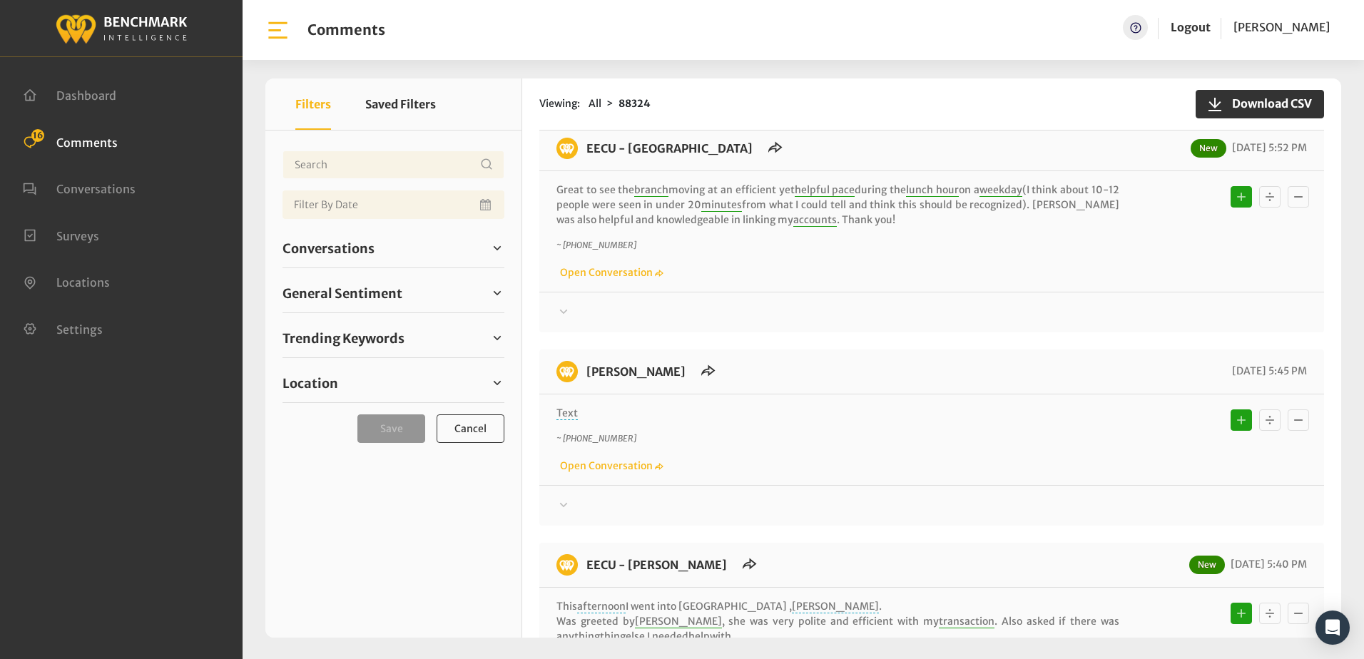  I want to click on span: thing, so click(613, 636).